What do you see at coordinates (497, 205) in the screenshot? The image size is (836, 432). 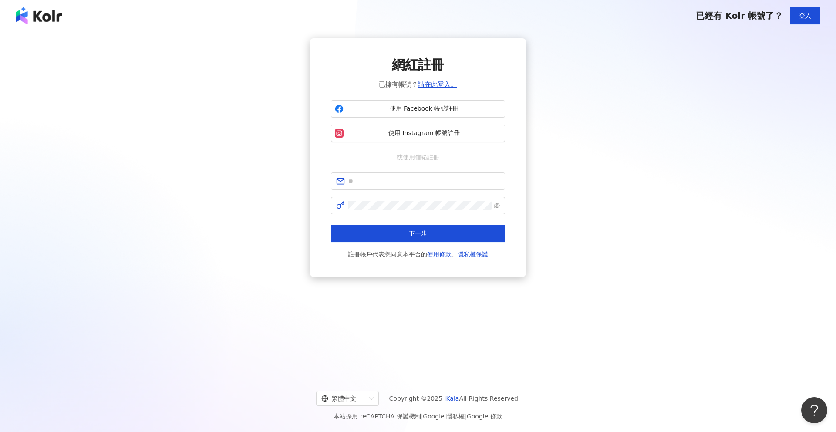 I see `span: eye-invisible` at bounding box center [497, 205].